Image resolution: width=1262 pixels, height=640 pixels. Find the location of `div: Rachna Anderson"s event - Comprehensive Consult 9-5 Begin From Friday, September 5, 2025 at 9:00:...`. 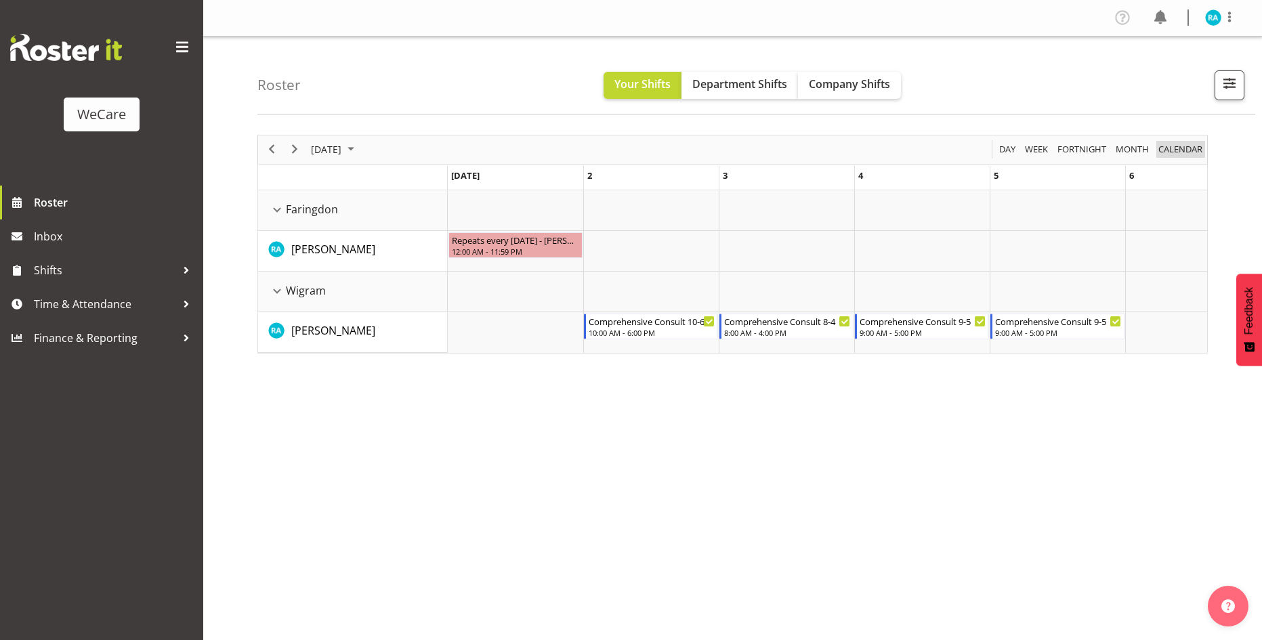

div: Rachna Anderson"s event - Comprehensive Consult 9-5 Begin From Friday, September 5, 2025 at 9:00:... is located at coordinates (1057, 326).